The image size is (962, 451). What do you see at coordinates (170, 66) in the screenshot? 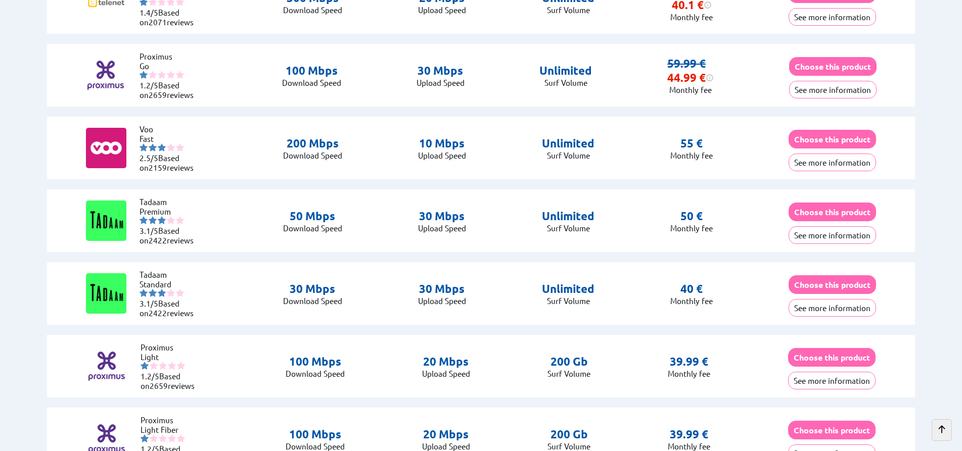
I see `li: Go` at bounding box center [170, 66].